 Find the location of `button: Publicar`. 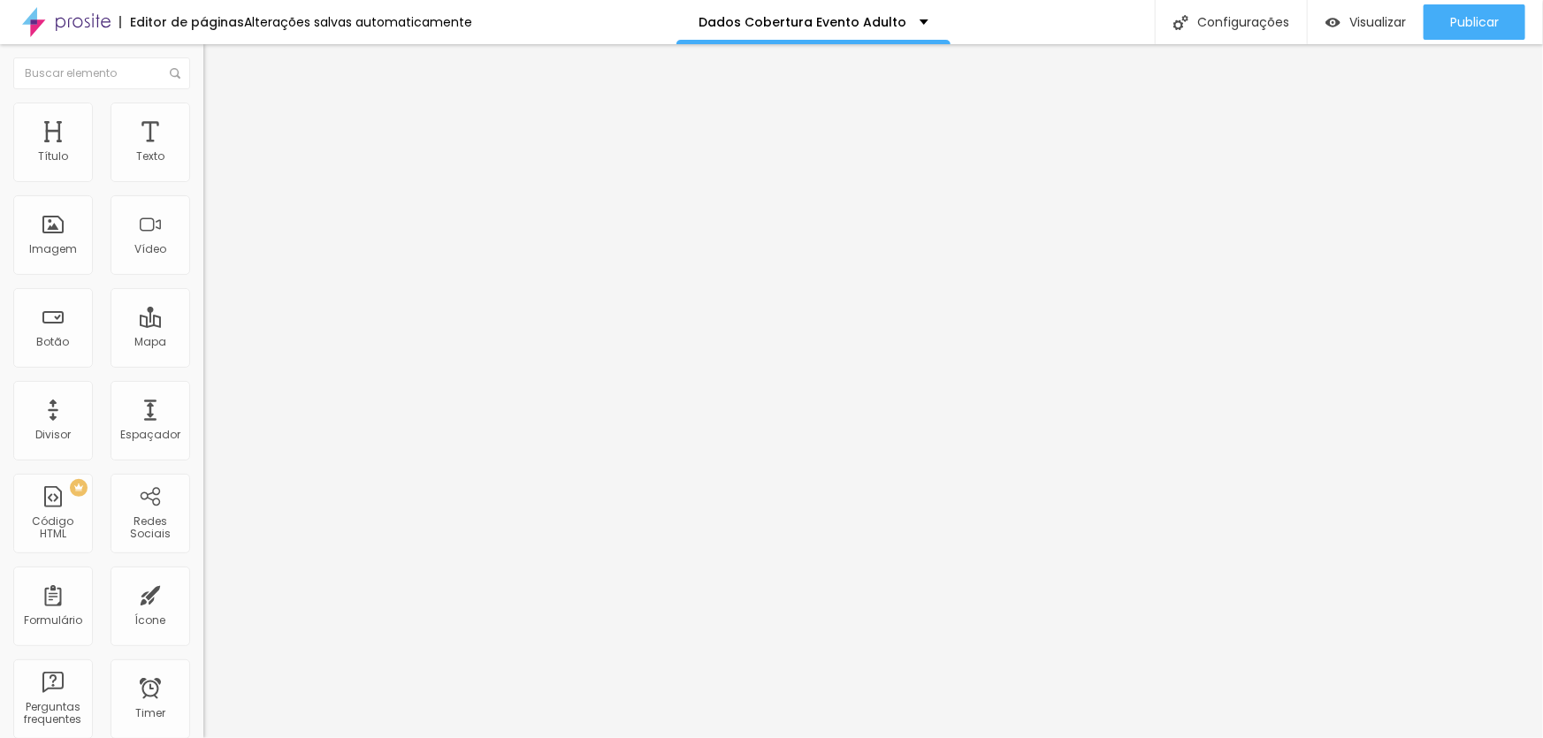

button: Publicar is located at coordinates (1474, 22).